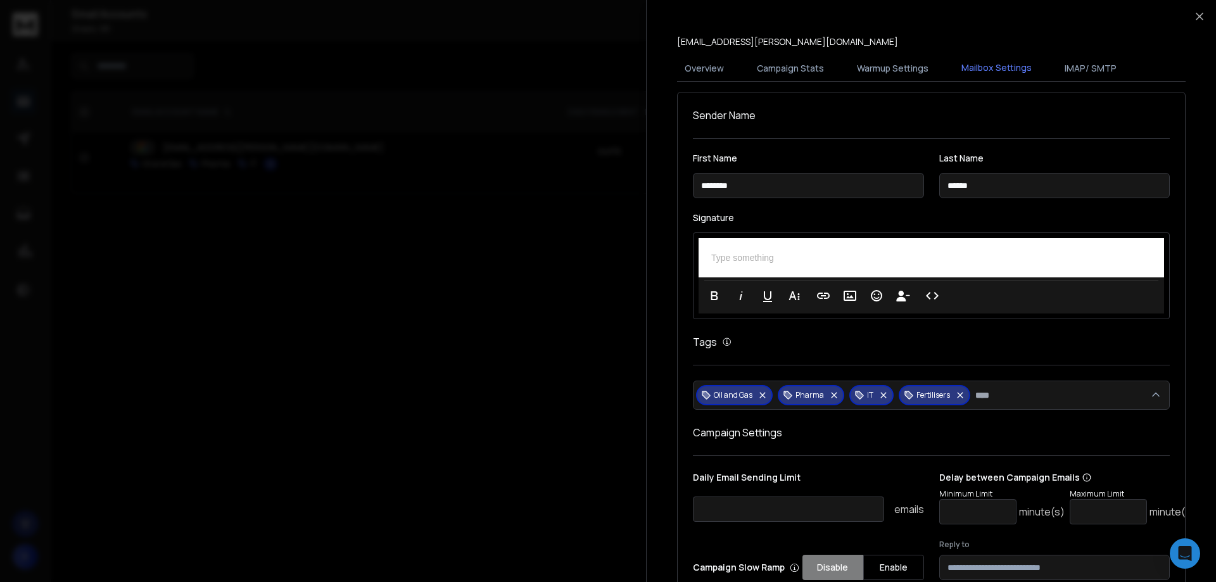 The width and height of the screenshot is (1216, 582). Describe the element at coordinates (850, 296) in the screenshot. I see `button: Insert Image (Ctrl+P)` at that location.